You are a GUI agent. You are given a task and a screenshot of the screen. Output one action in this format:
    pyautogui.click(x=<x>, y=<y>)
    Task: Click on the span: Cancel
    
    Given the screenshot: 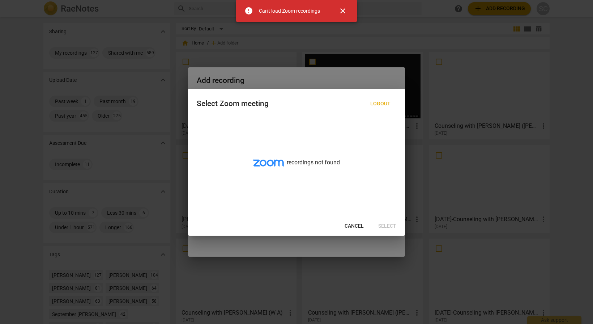 What is the action you would take?
    pyautogui.click(x=354, y=226)
    